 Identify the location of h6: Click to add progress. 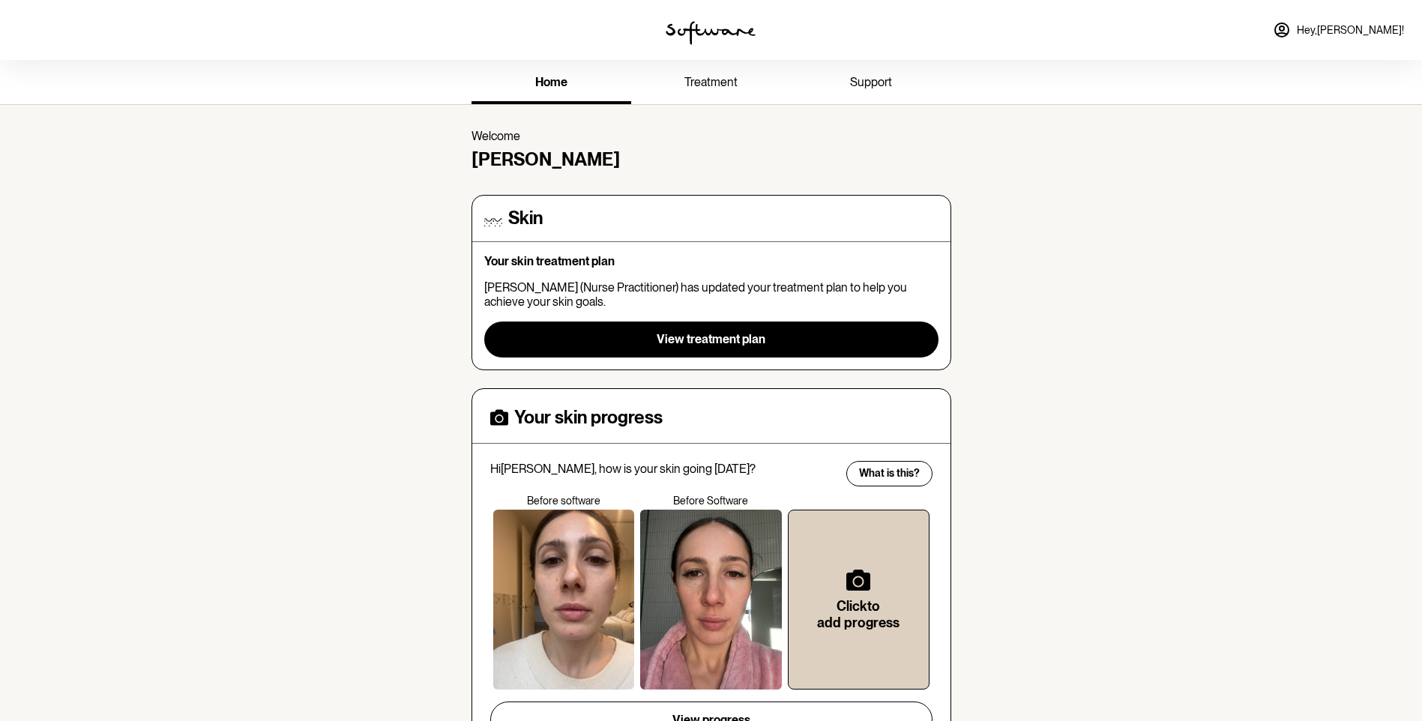
(858, 614).